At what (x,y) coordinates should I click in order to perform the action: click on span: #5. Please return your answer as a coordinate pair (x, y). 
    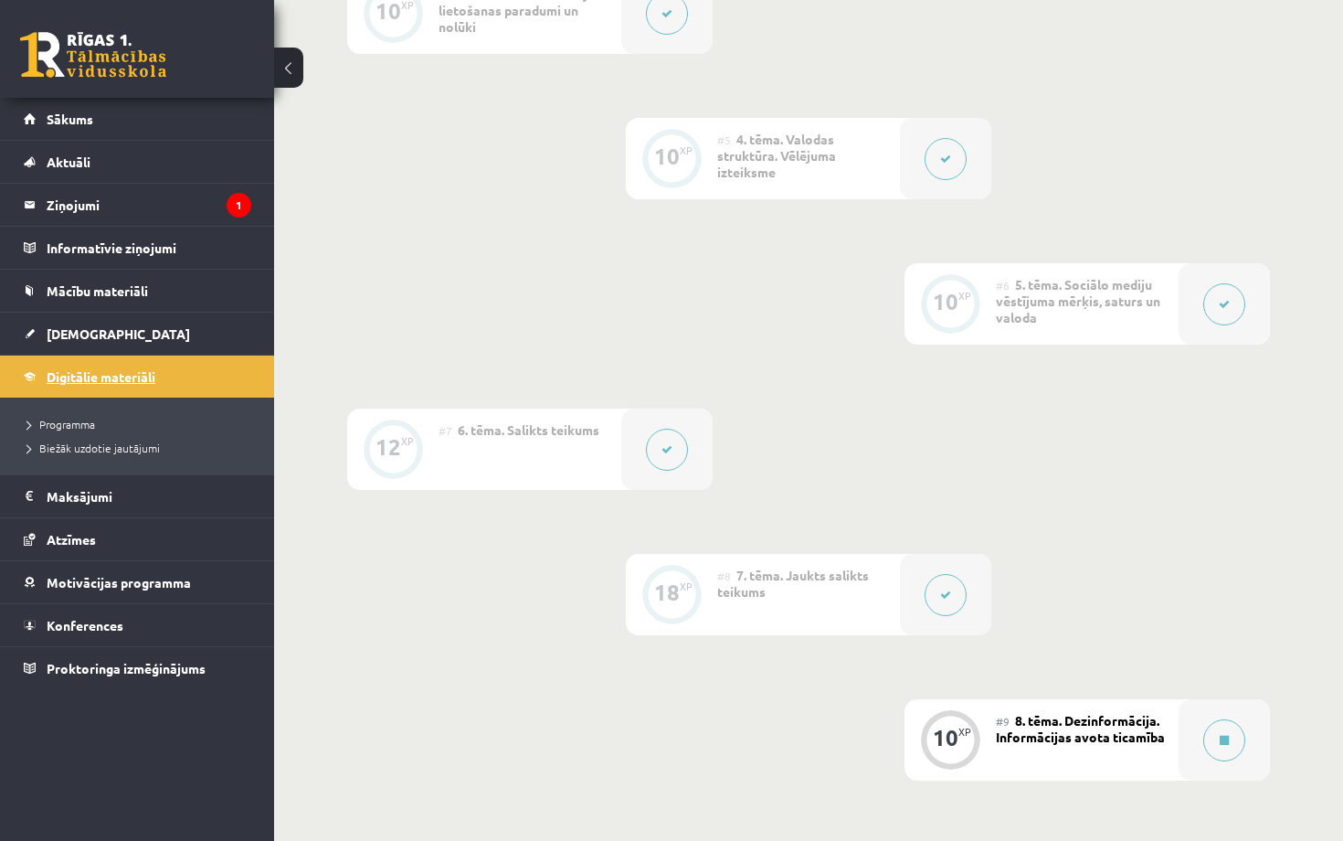
    Looking at the image, I should click on (724, 140).